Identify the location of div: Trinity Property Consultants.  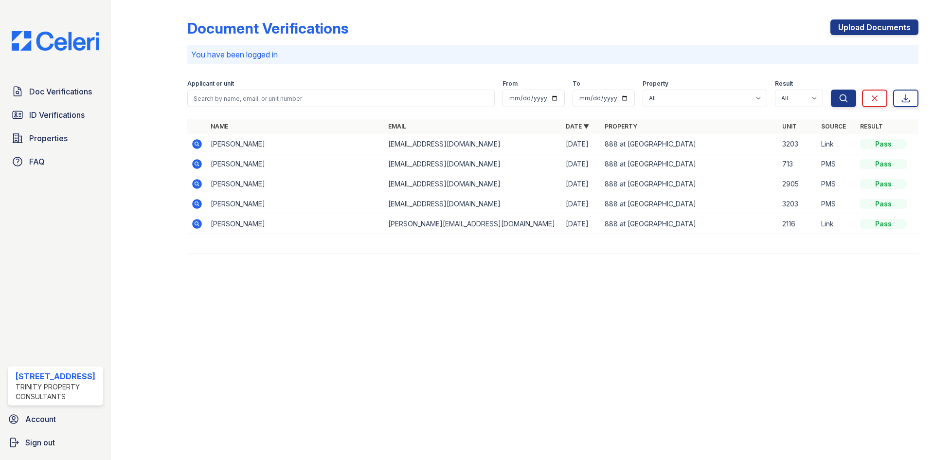
(57, 392).